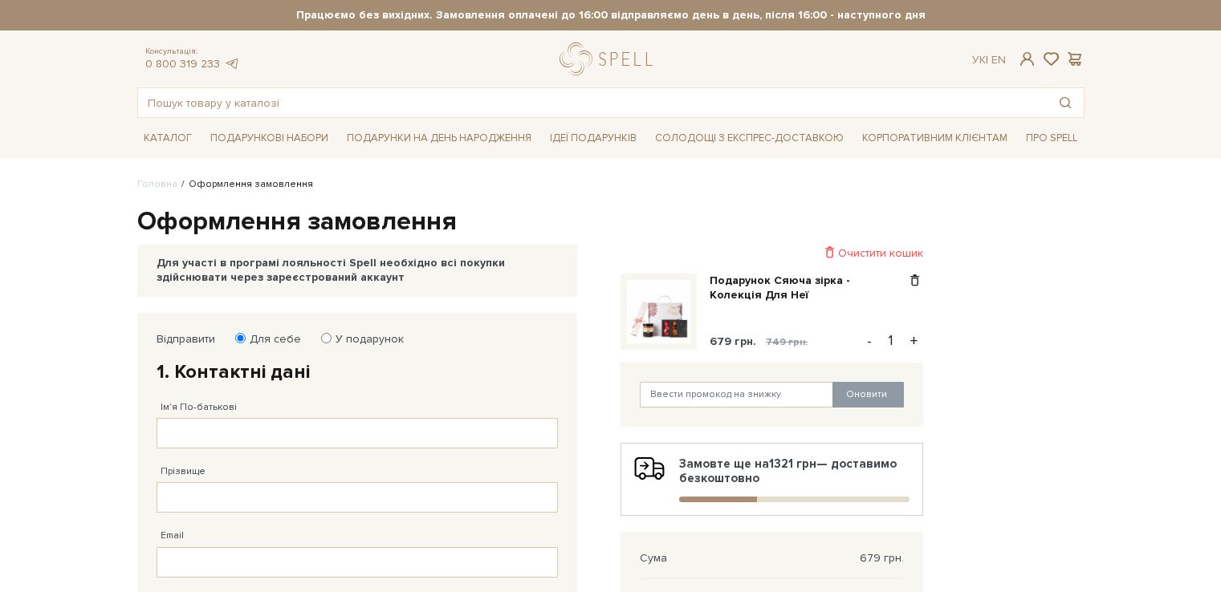 Image resolution: width=1221 pixels, height=592 pixels. What do you see at coordinates (172, 536) in the screenshot?
I see `label: Email` at bounding box center [172, 536].